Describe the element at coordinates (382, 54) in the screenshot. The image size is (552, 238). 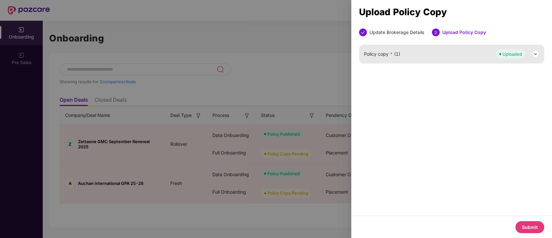
I see `span: Policy copy (1)` at that location.